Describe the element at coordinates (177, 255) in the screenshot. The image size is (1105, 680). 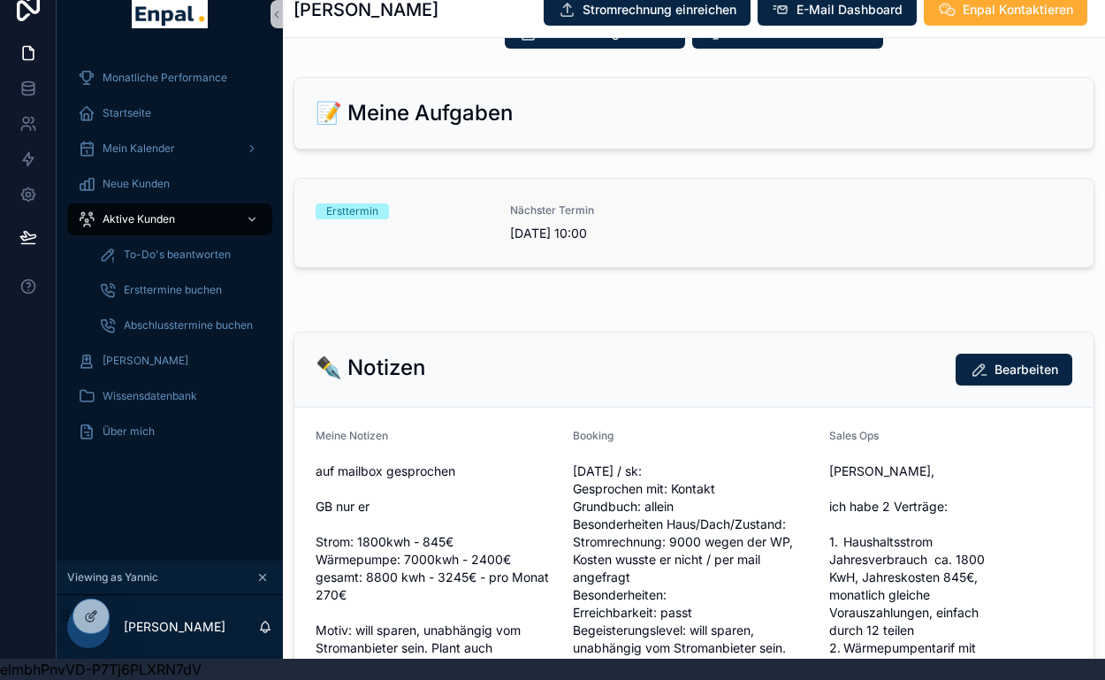
I see `span: To-Do's beantworten` at that location.